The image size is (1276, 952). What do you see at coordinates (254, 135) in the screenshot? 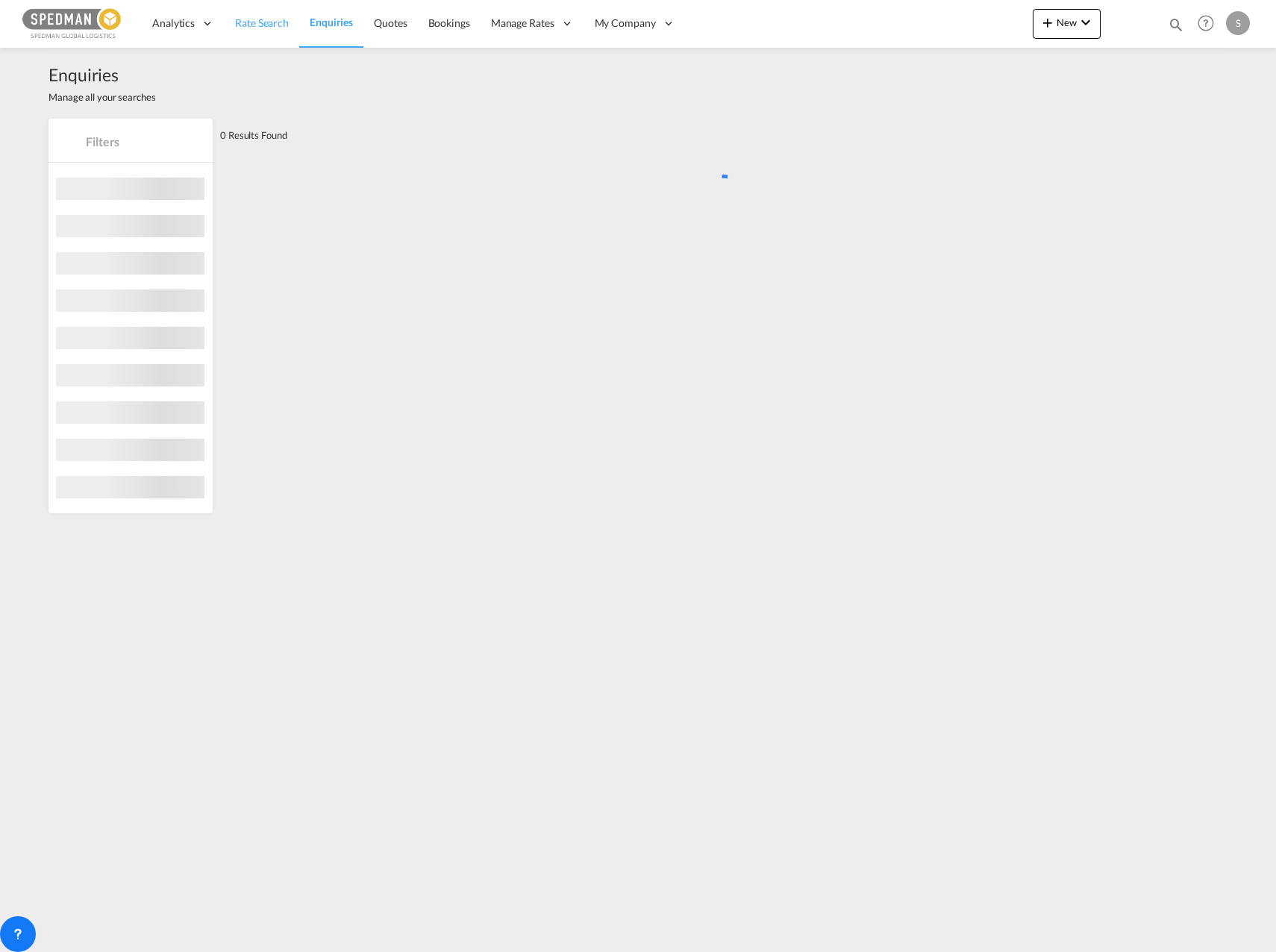
I see `div: 0 Results Found` at bounding box center [254, 135].